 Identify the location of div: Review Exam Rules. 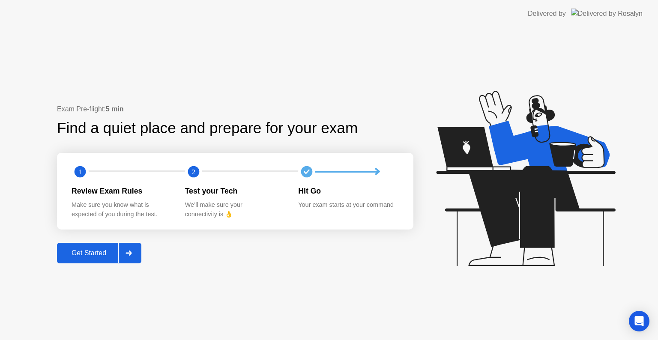
(121, 191).